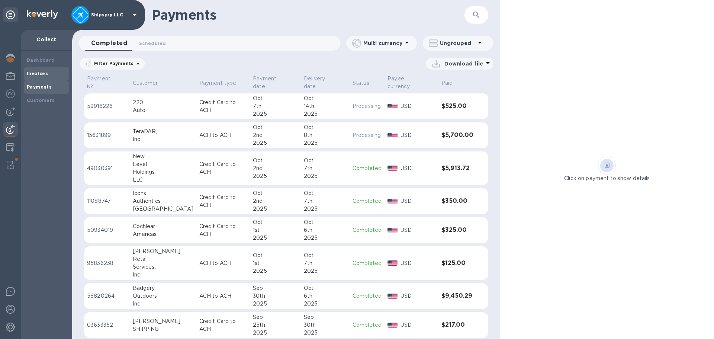  What do you see at coordinates (145, 83) in the screenshot?
I see `p: Customer` at bounding box center [145, 83].